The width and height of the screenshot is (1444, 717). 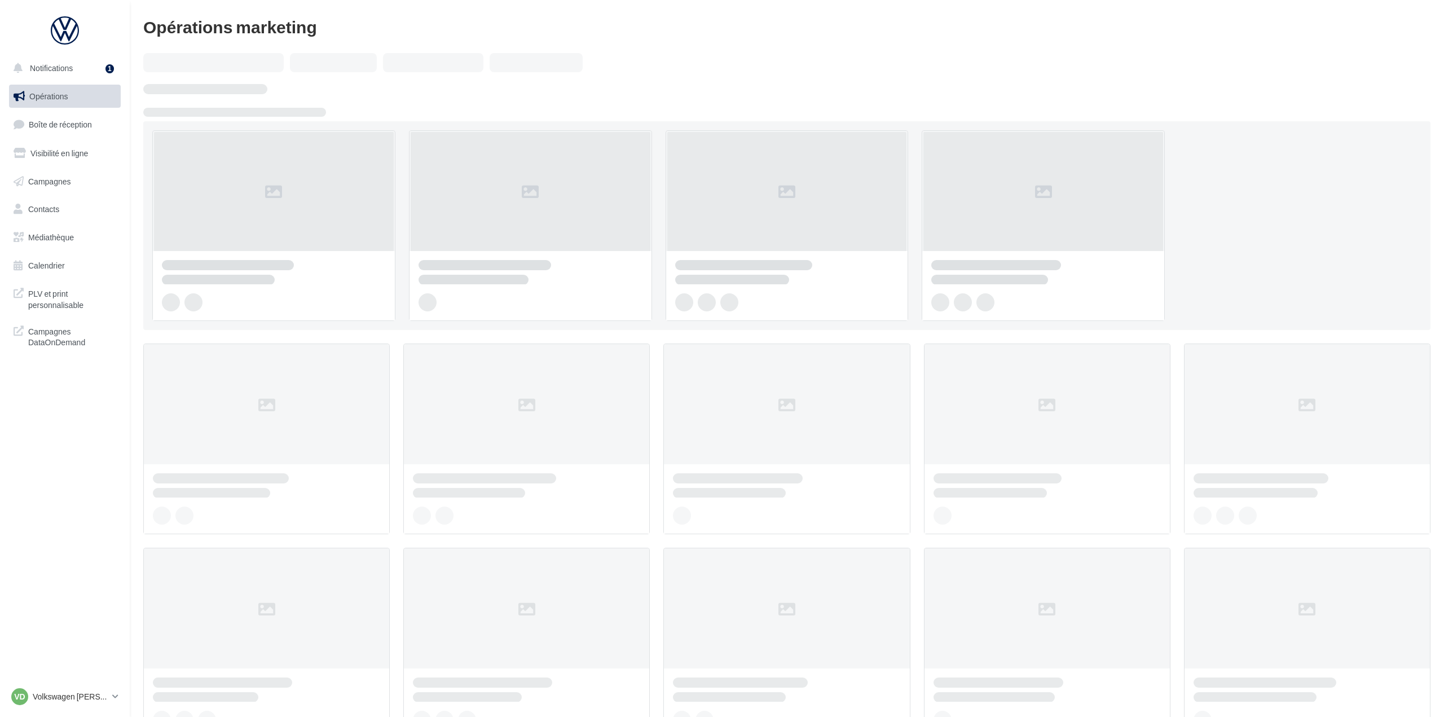 I want to click on span: Contacts, so click(x=43, y=209).